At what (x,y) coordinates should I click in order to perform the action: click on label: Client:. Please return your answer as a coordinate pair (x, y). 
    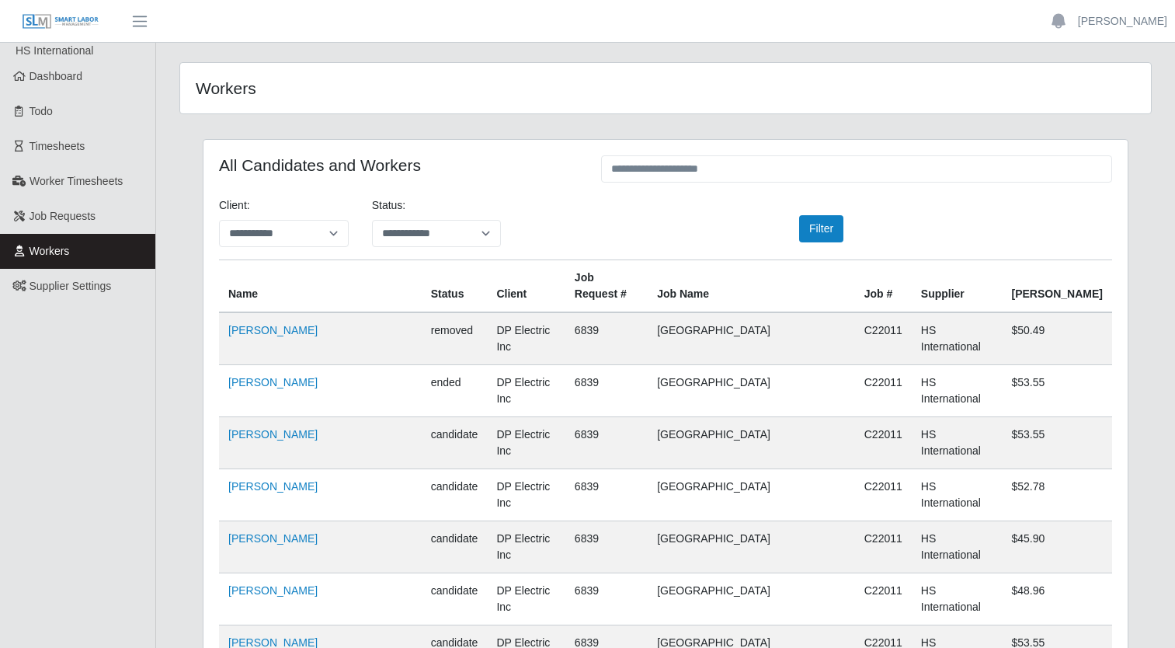
    Looking at the image, I should click on (235, 205).